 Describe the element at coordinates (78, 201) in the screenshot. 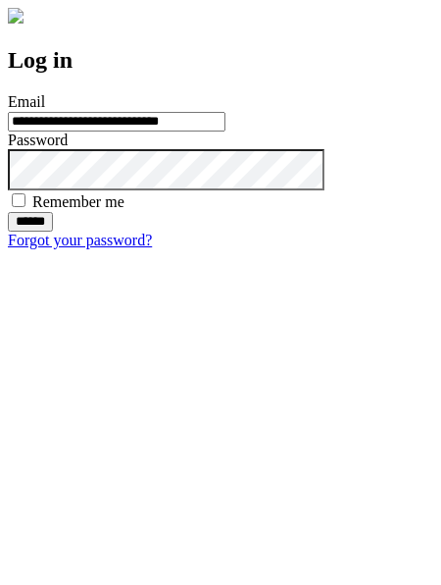

I see `label: Remember me` at that location.